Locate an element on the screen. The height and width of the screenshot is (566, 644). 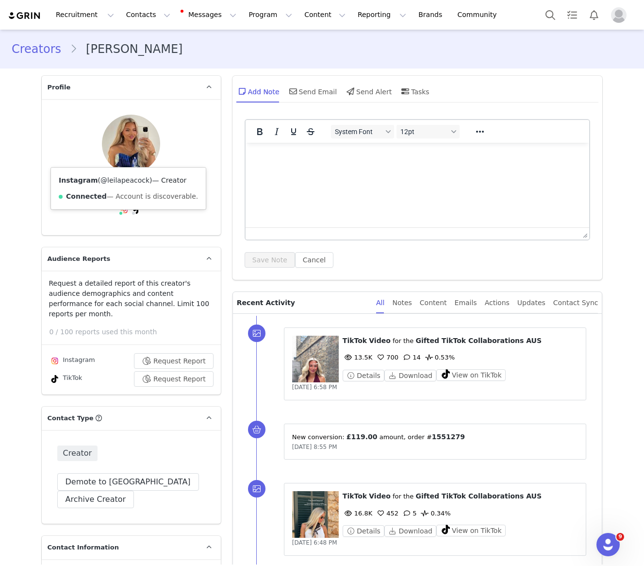
div: Send Email is located at coordinates (312, 91).